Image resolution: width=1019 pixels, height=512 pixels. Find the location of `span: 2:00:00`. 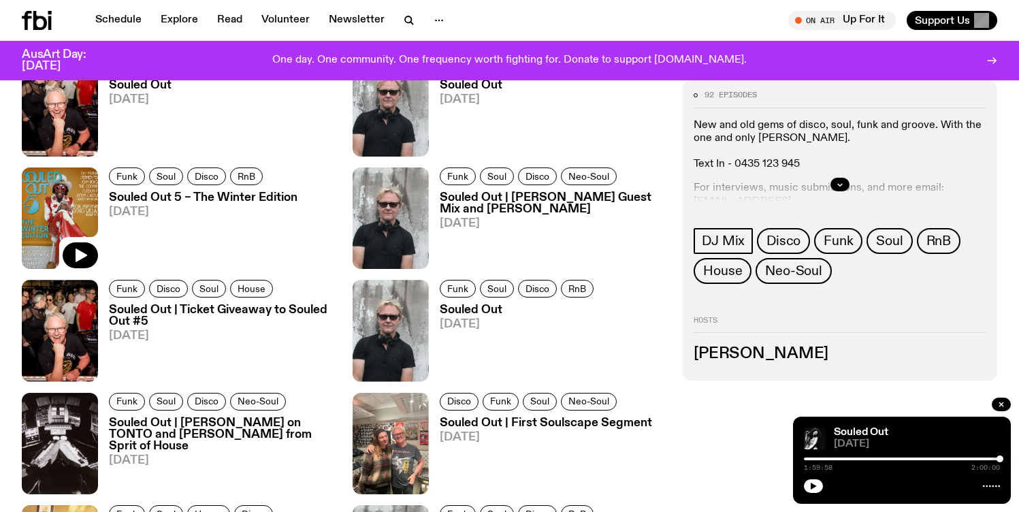

span: 2:00:00 is located at coordinates (985, 468).